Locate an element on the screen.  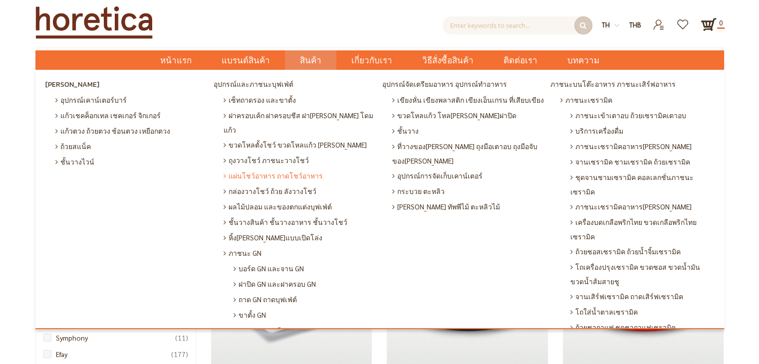
span: แผ่นโชว์อาหาร ถาดโชว์อาหาร is located at coordinates (273, 176).